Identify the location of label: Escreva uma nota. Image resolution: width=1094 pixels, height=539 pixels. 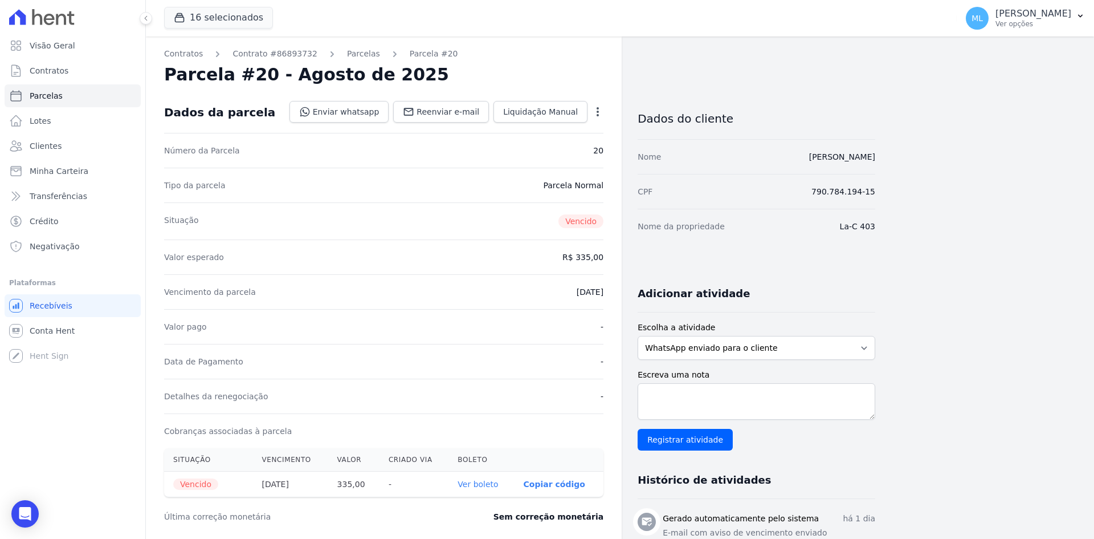
(756, 374).